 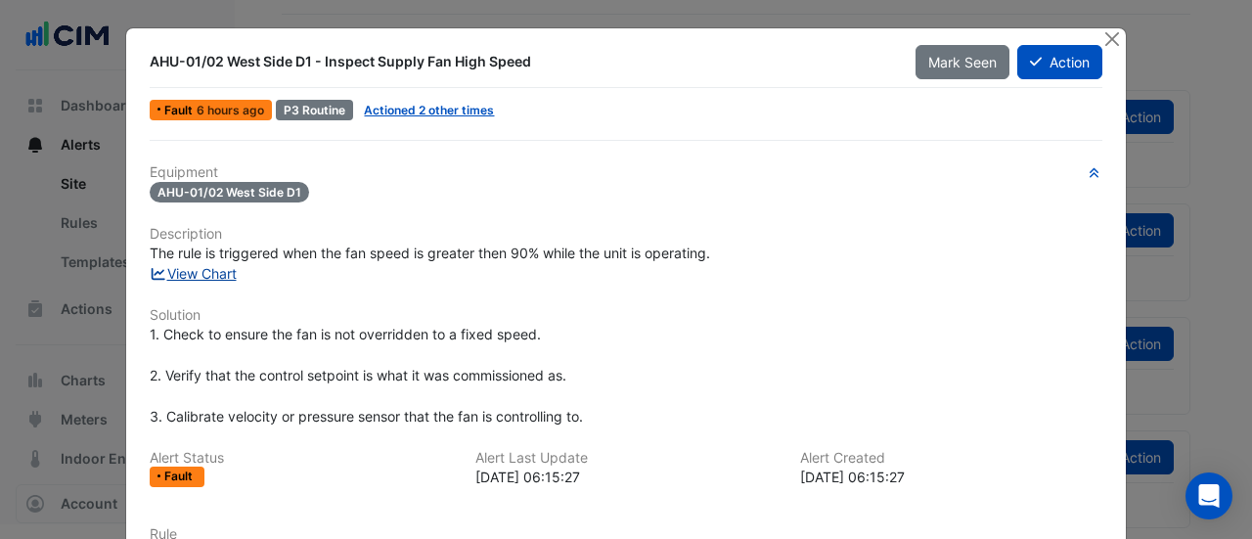 What do you see at coordinates (366, 375) in the screenshot?
I see `span: 1. Check to ensure the fan is not overridden to a fixed speed. 2. Verify that the control setpoin...` at bounding box center [366, 375].